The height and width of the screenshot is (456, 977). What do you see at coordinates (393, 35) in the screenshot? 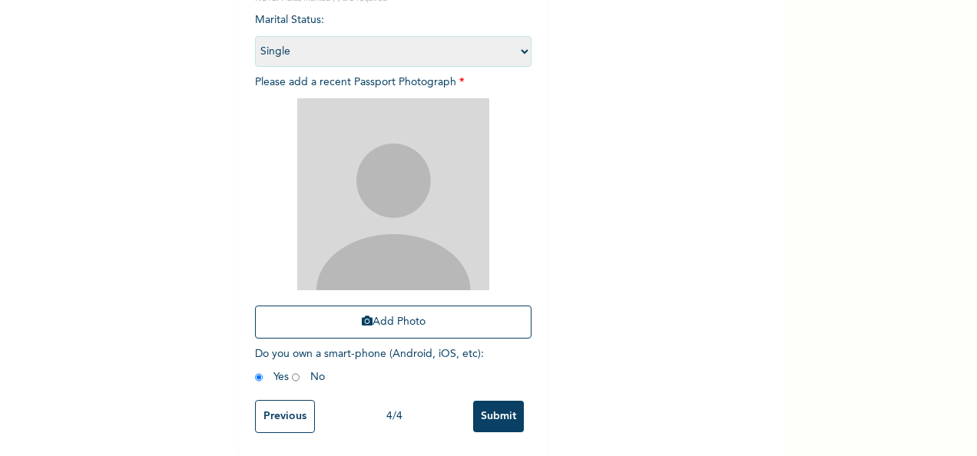
I see `span: Marital Status :` at bounding box center [393, 35].